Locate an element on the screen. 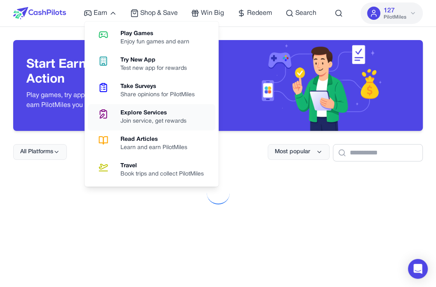 The image size is (436, 287). button: Most popular is located at coordinates (299, 152).